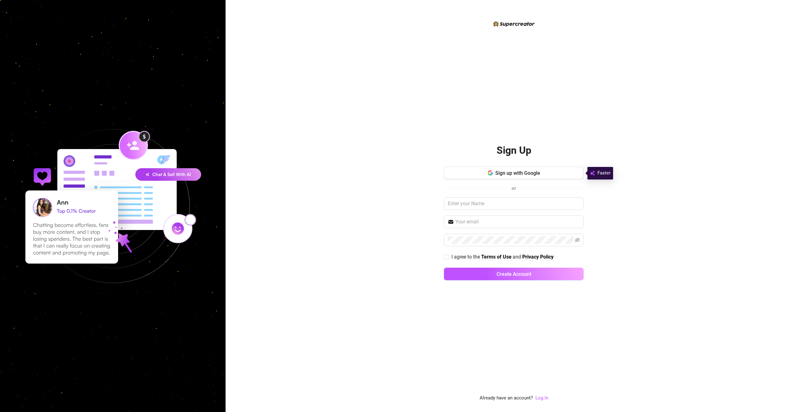 This screenshot has width=802, height=412. What do you see at coordinates (518, 222) in the screenshot?
I see `input: Your email` at bounding box center [518, 222].